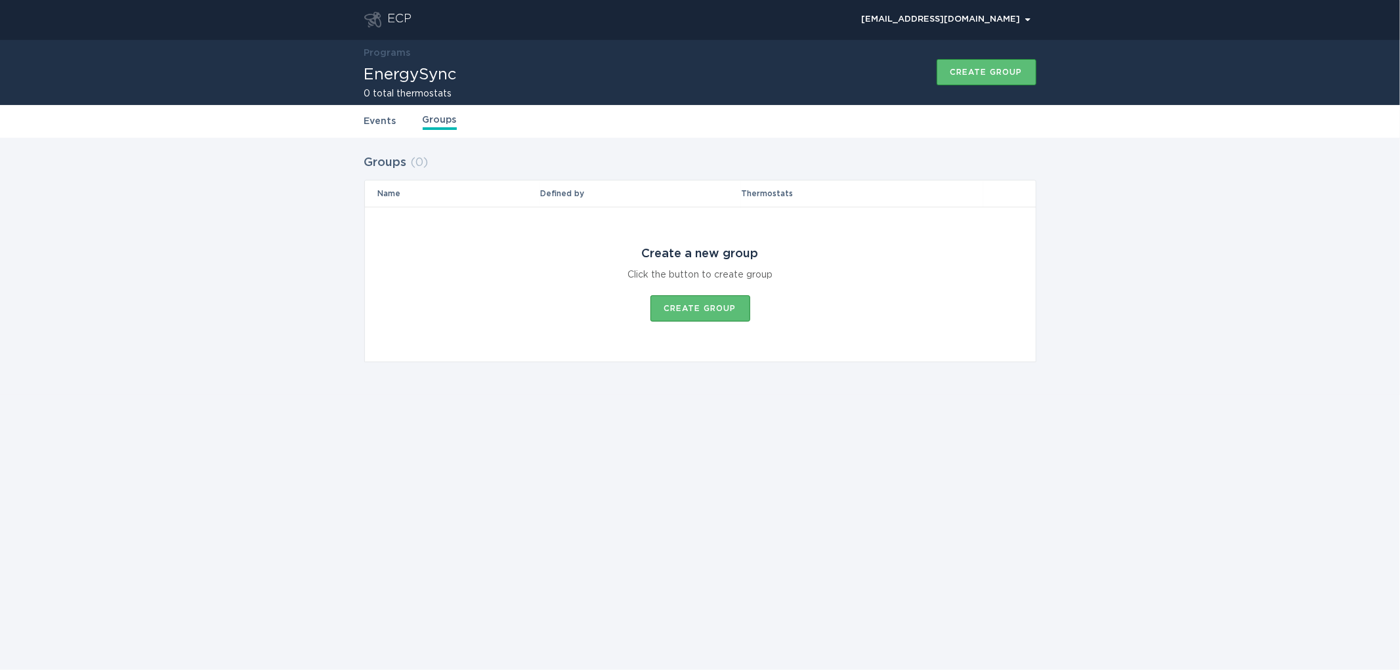  I want to click on a: Events, so click(380, 121).